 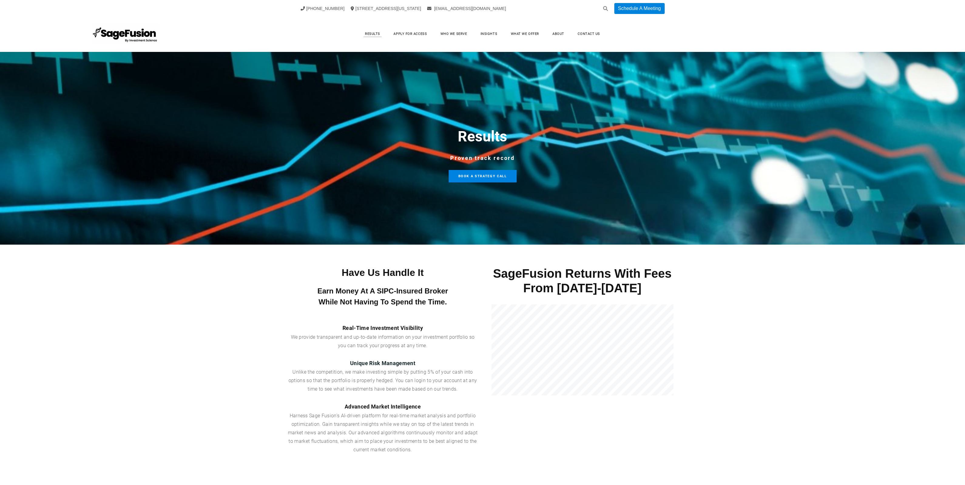 I want to click on font: Unique Risk Management, so click(x=383, y=363).